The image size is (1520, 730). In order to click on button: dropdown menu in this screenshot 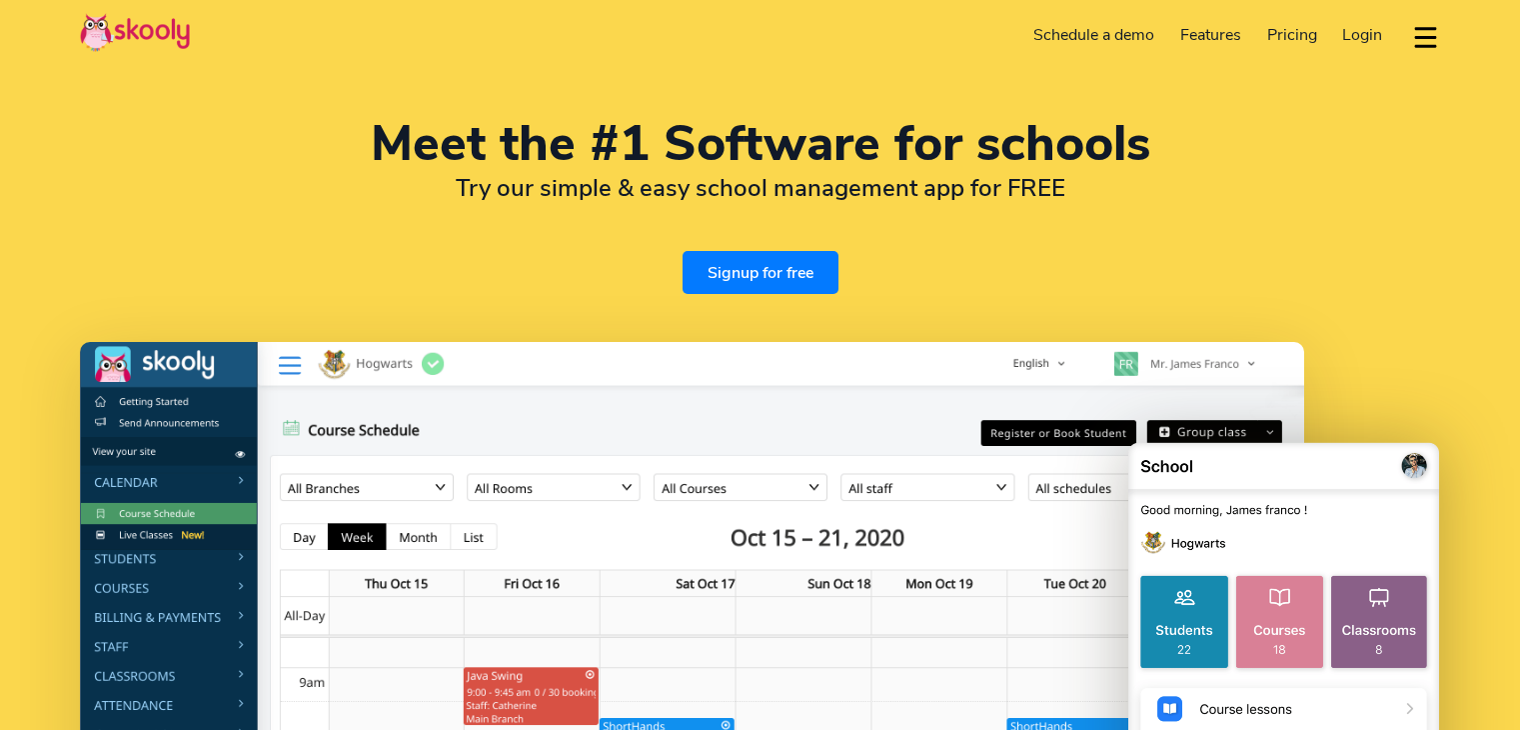, I will do `click(1425, 37)`.